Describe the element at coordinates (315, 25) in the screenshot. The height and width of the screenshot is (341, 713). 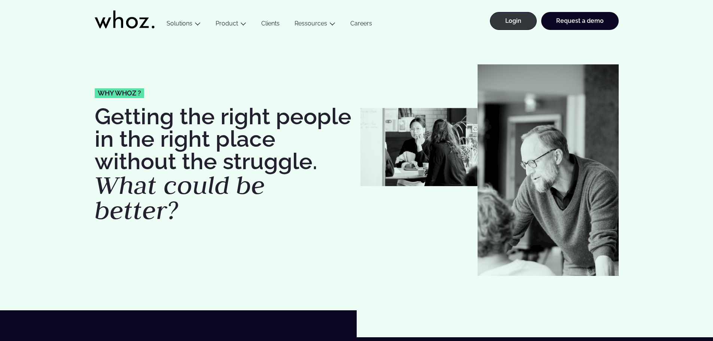
I see `button: Ressources` at that location.